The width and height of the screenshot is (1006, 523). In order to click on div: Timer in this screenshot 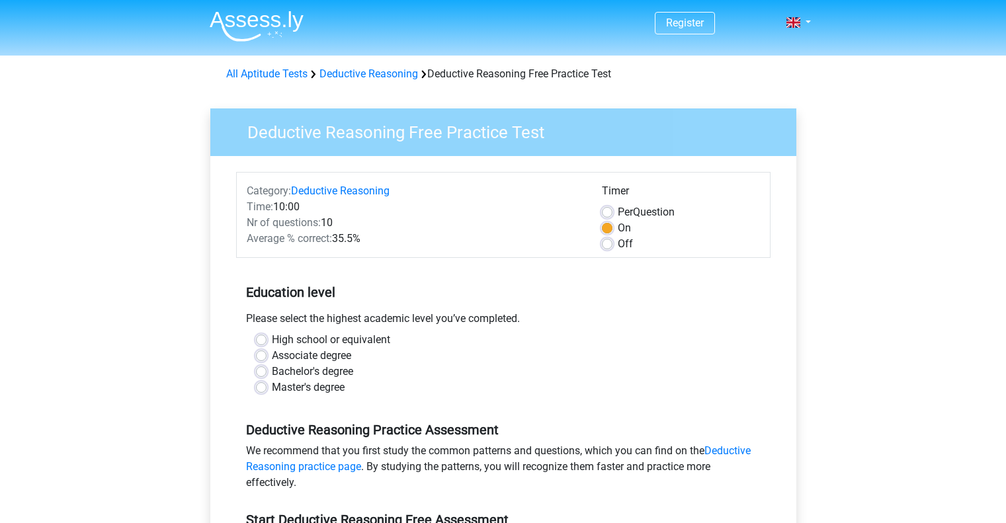, I will do `click(681, 194)`.